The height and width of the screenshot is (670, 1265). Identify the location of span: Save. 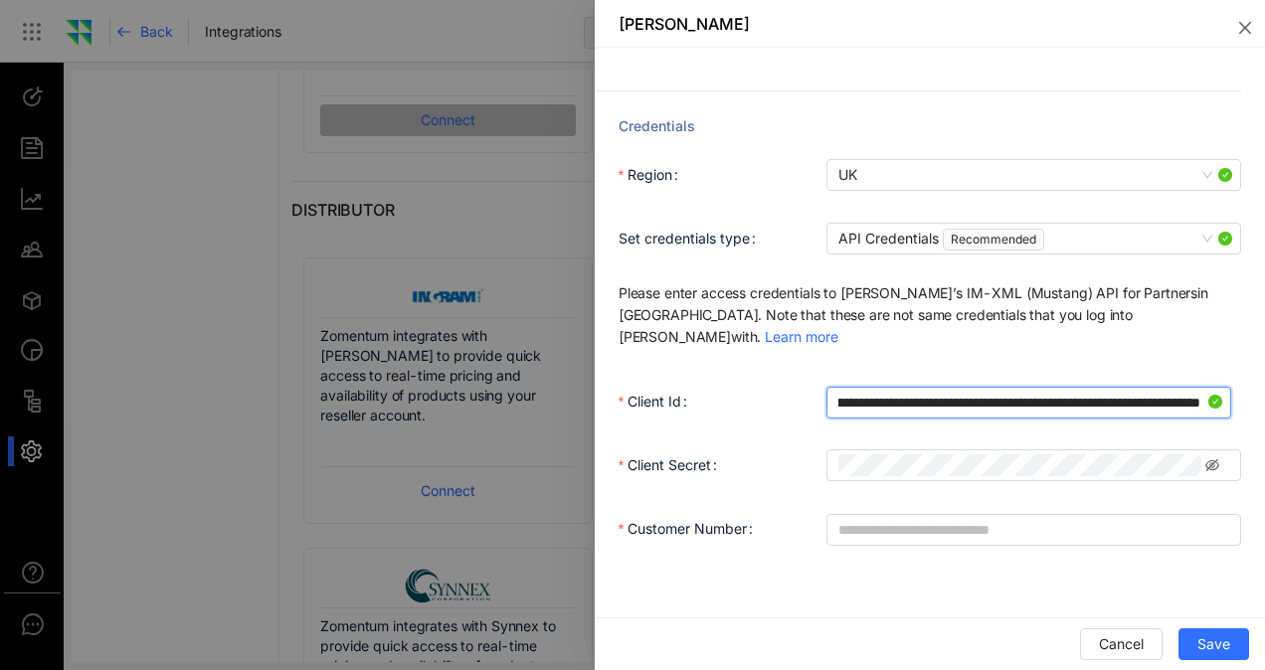
(1213, 644).